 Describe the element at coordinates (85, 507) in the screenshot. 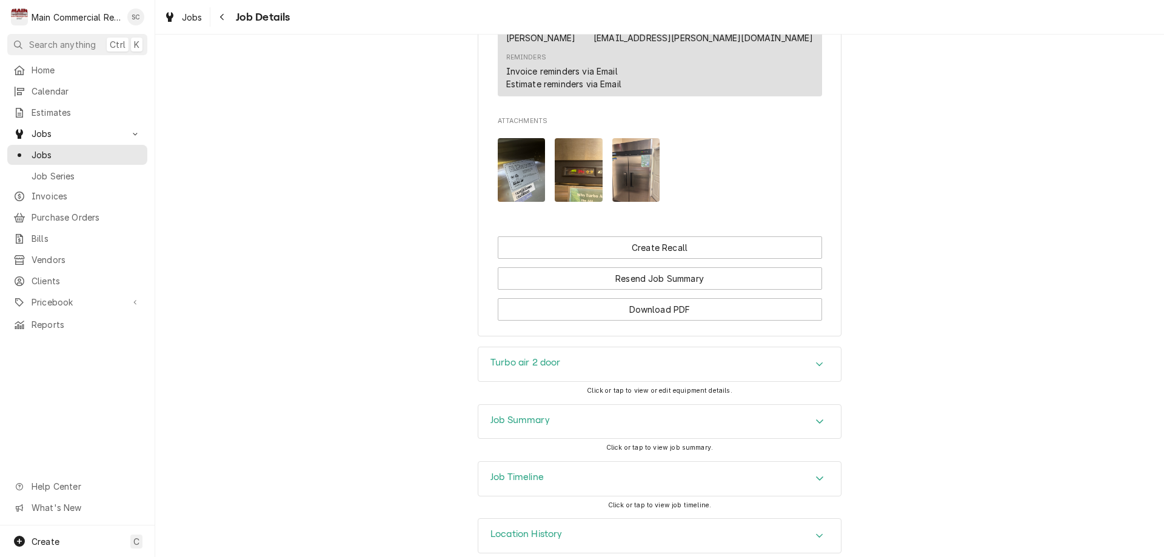

I see `span: What's New` at that location.